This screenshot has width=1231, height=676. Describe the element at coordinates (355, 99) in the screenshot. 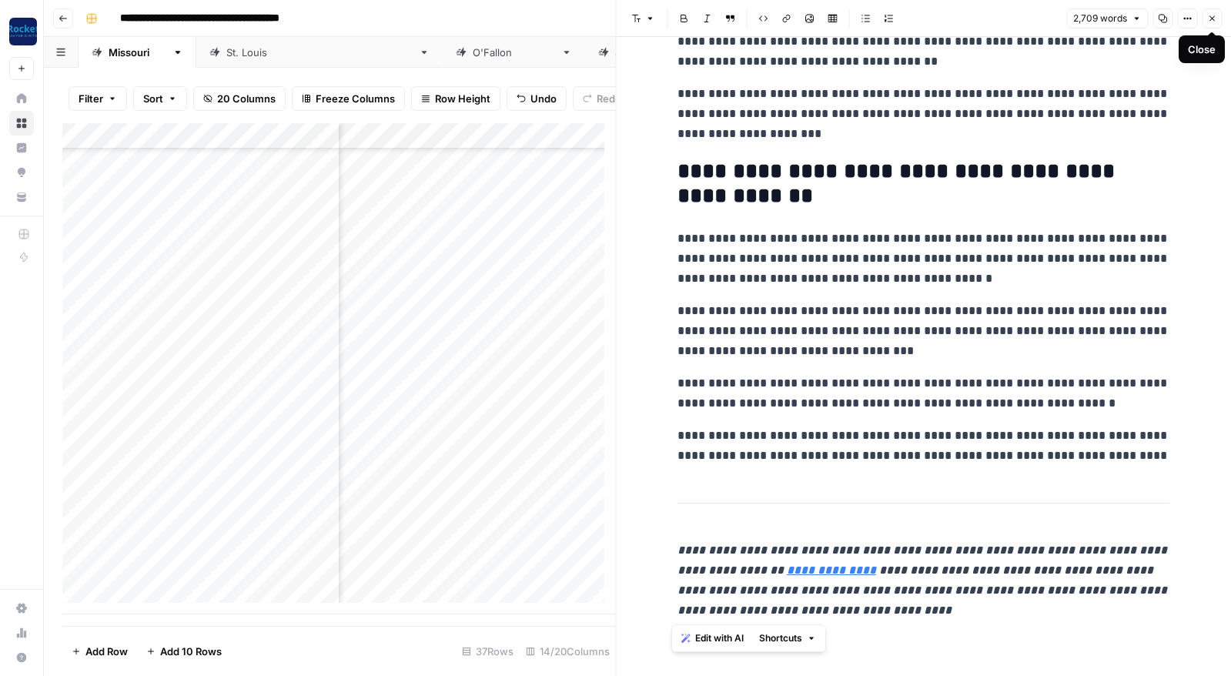

I see `span: Freeze Columns` at that location.